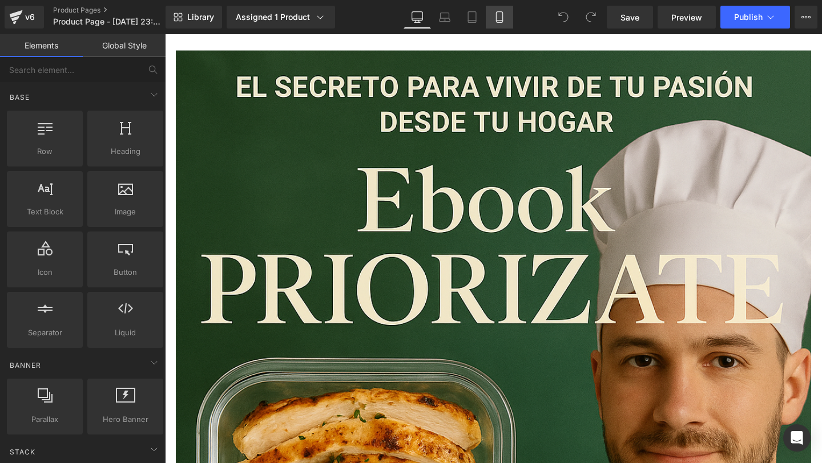  Describe the element at coordinates (30, 17) in the screenshot. I see `div: v6` at that location.